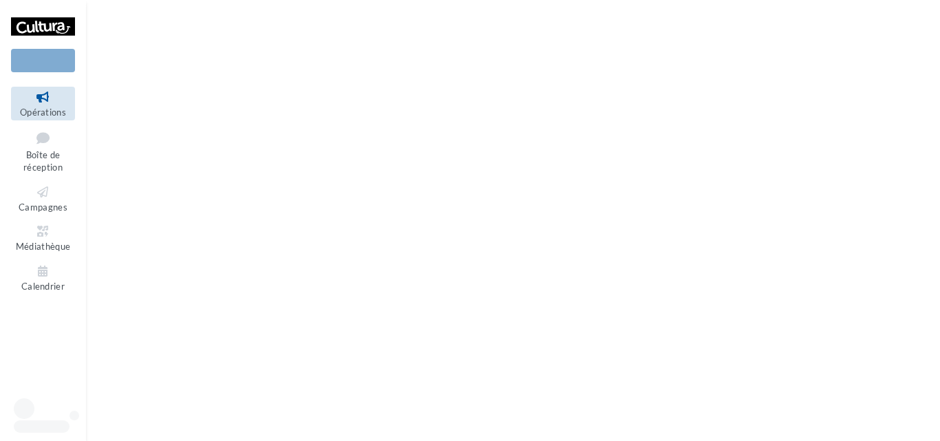 The height and width of the screenshot is (441, 940). Describe the element at coordinates (43, 246) in the screenshot. I see `span: Médiathèque` at that location.